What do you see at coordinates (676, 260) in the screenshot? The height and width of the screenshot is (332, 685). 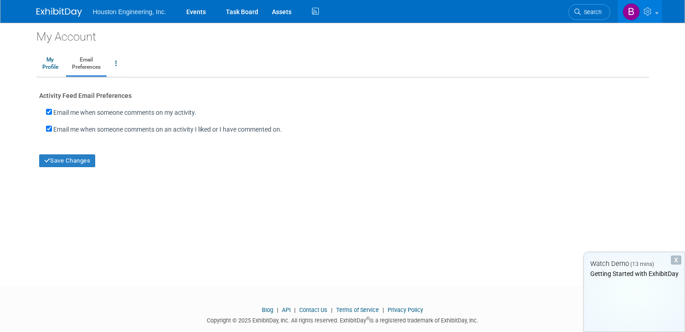 I see `div: Dismiss` at bounding box center [676, 260].